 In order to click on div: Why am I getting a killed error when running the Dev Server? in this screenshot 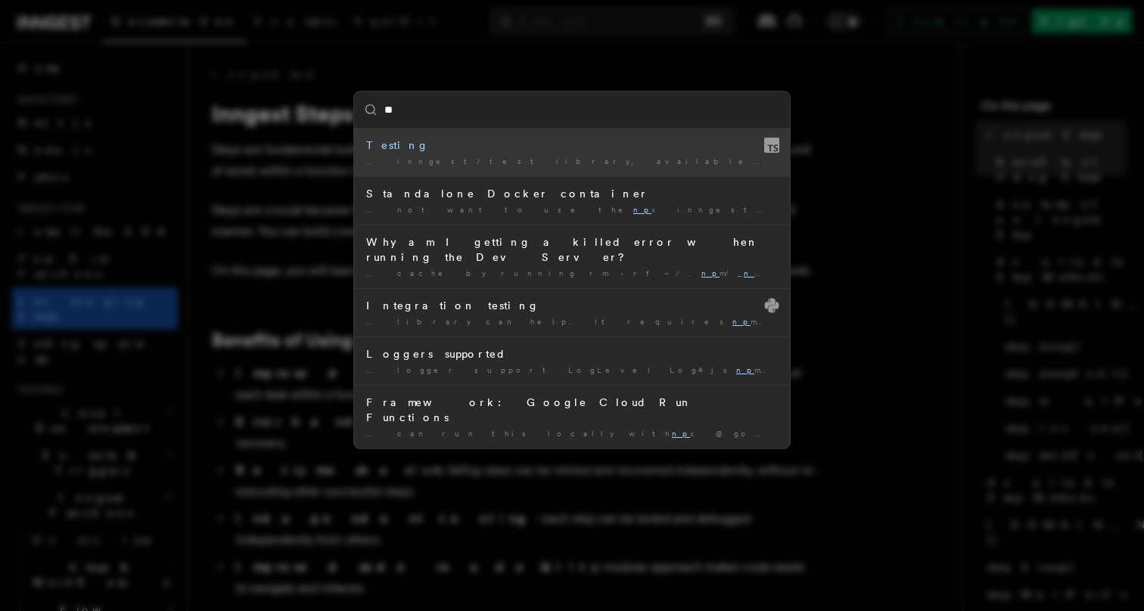, I will do `click(572, 250)`.